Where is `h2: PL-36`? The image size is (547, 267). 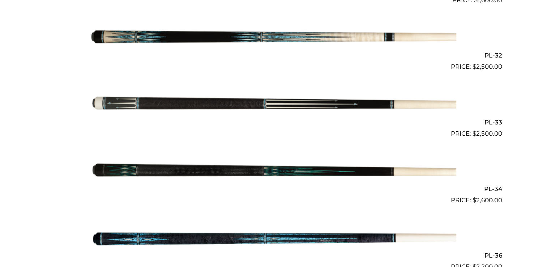
h2: PL-36 is located at coordinates (274, 255).